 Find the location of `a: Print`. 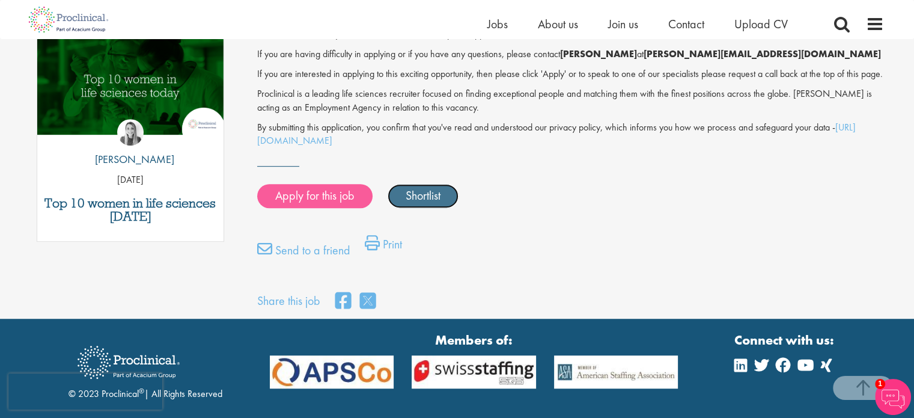

a: Print is located at coordinates (383, 247).